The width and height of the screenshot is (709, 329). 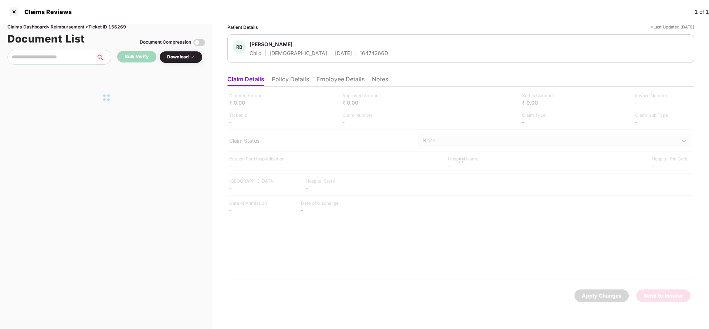 I want to click on div: Bulk Verify, so click(x=137, y=57).